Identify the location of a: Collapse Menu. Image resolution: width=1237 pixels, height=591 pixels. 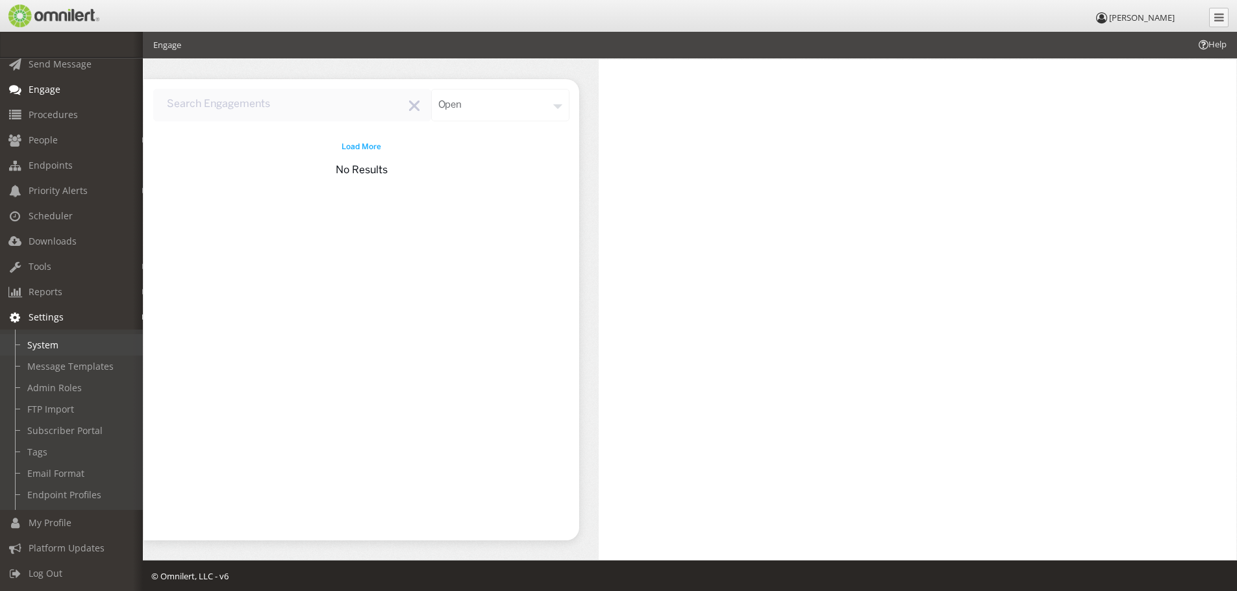
(1218, 18).